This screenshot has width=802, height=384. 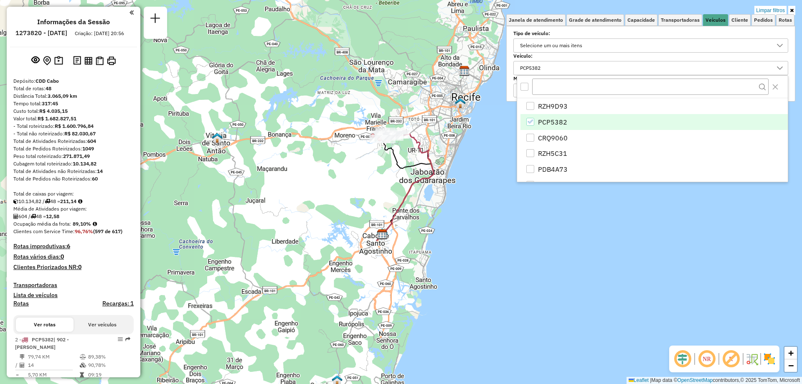 I want to click on span: CRQ9060, so click(x=553, y=138).